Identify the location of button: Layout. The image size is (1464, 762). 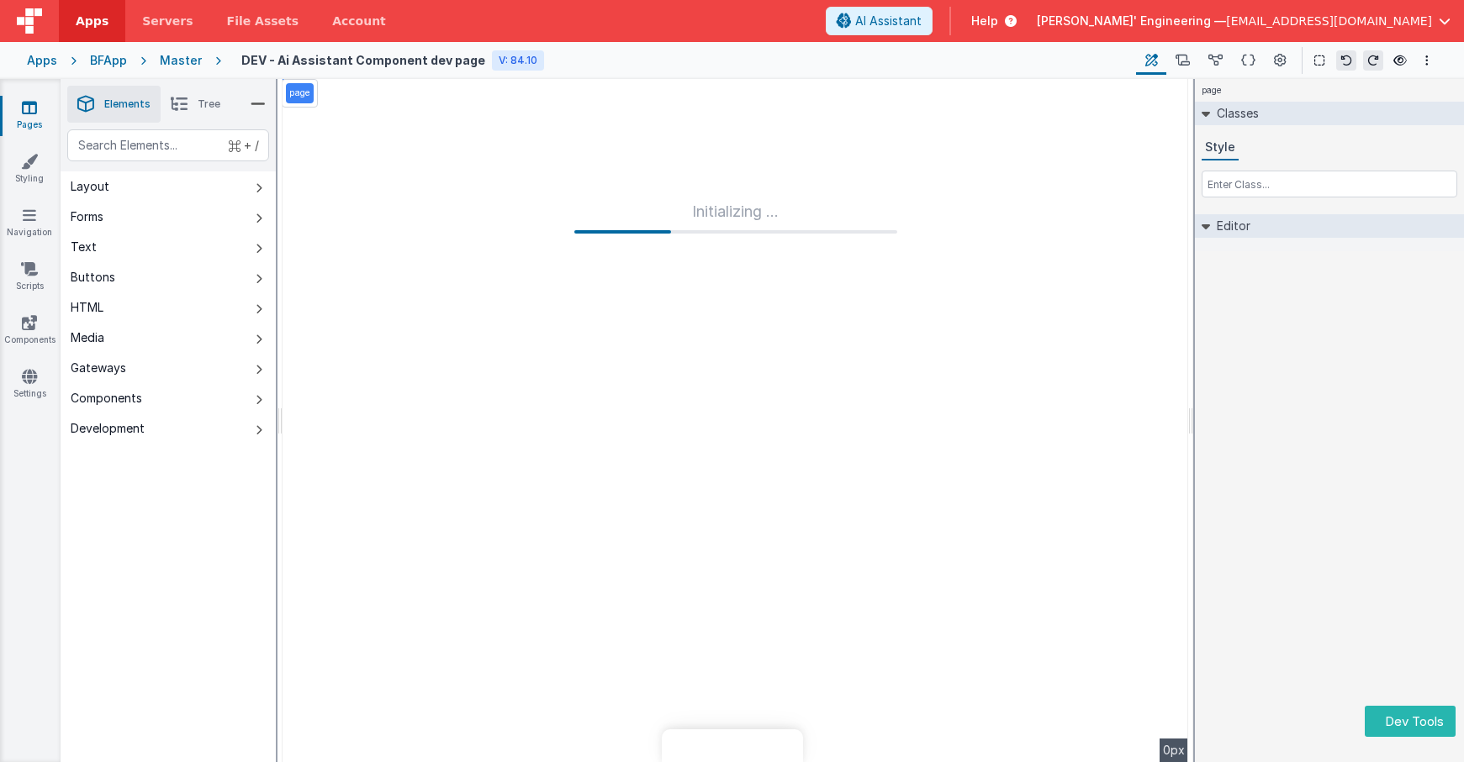
(168, 187).